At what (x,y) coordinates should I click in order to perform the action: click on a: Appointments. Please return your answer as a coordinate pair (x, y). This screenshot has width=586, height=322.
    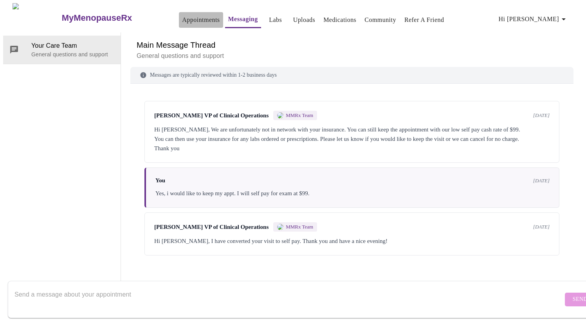
    Looking at the image, I should click on (201, 20).